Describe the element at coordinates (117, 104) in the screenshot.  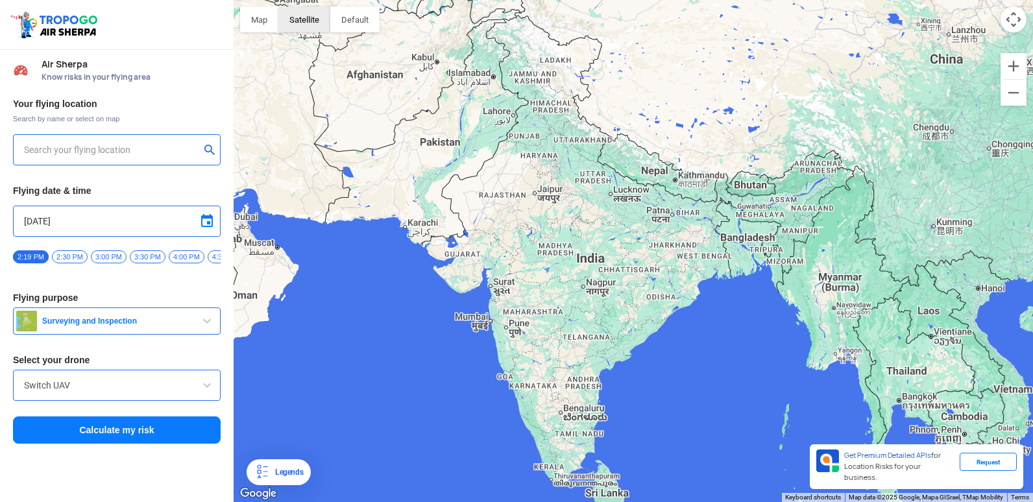
I see `h3: Your flying location` at that location.